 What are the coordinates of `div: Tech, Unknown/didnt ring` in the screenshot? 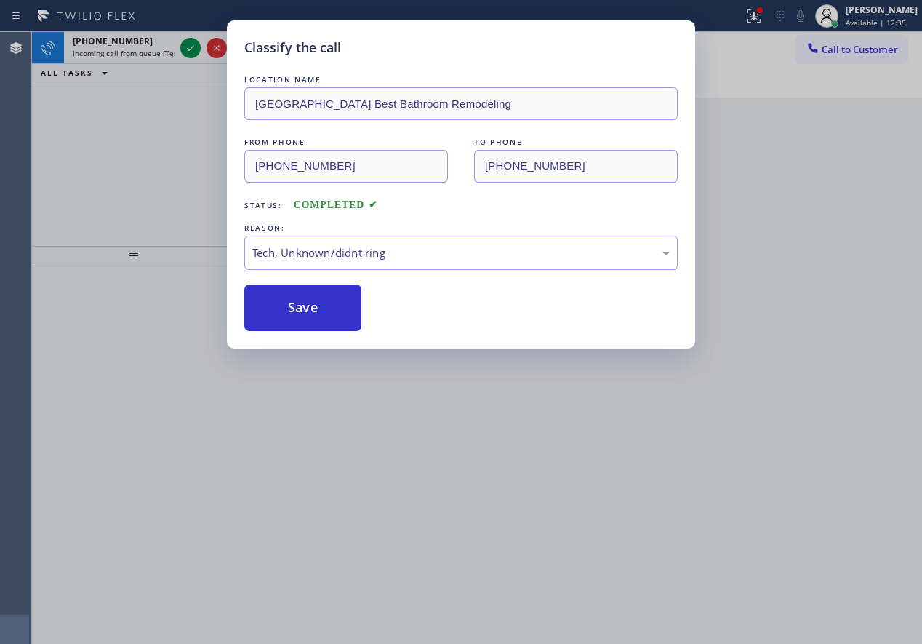 It's located at (461, 252).